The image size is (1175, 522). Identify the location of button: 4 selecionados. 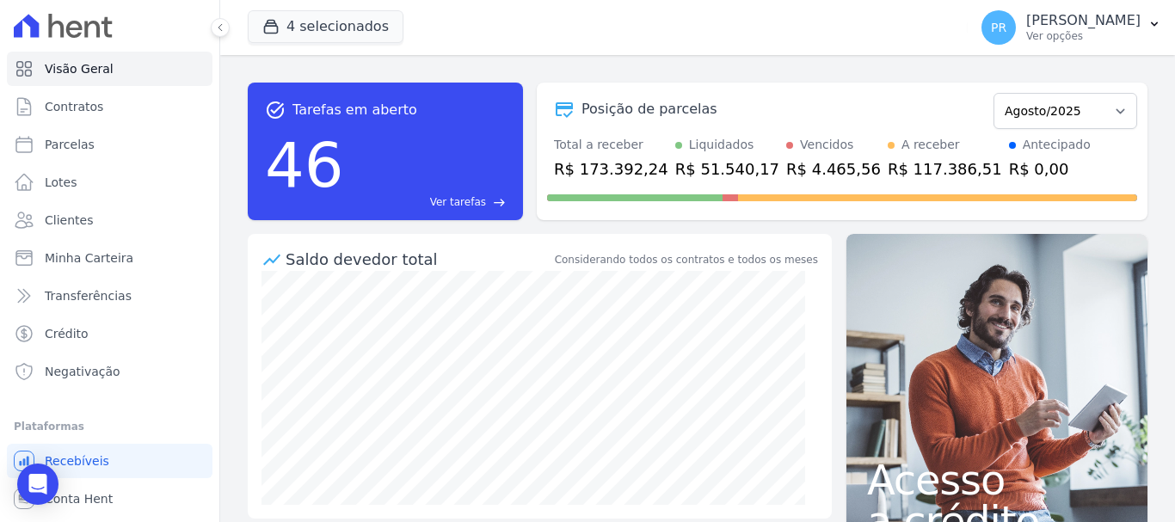
(325, 27).